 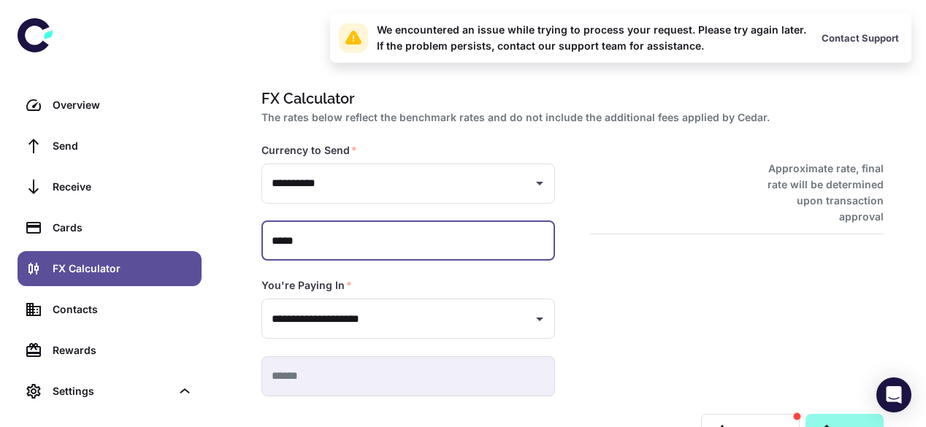 I want to click on div: Send, so click(x=123, y=146).